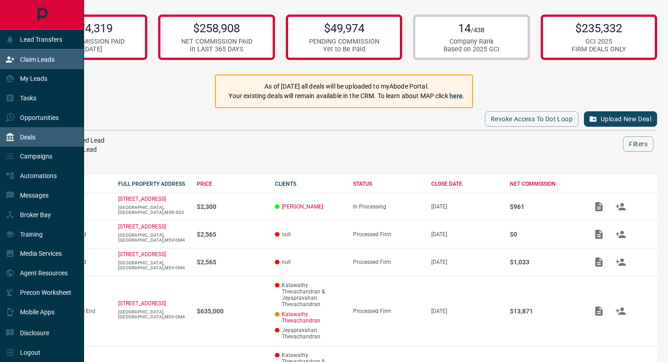 Image resolution: width=668 pixels, height=362 pixels. Describe the element at coordinates (545, 311) in the screenshot. I see `p: $13,871` at that location.